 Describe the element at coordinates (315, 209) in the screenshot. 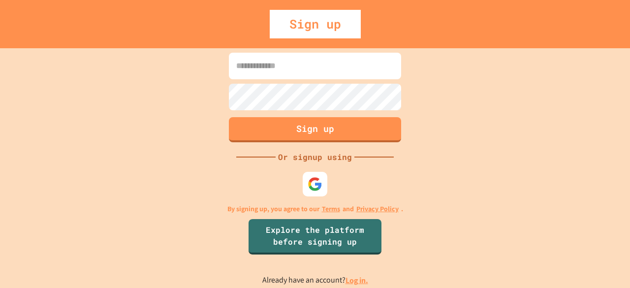

I see `p: By signing up, you agree to our and .` at that location.